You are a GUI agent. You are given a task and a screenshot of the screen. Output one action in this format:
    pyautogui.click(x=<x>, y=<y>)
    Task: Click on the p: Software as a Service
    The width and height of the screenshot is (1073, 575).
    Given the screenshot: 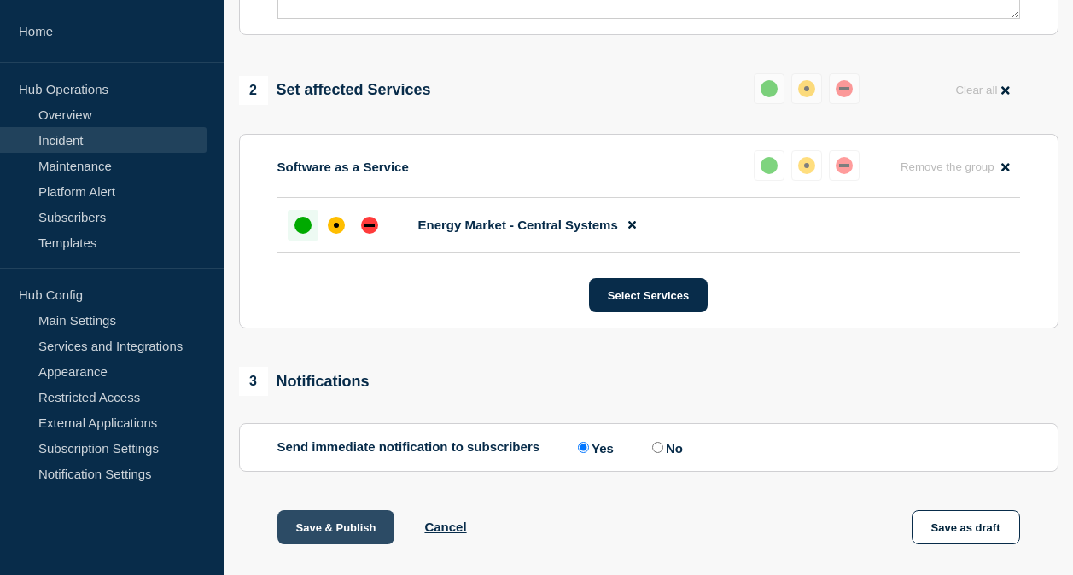 What is the action you would take?
    pyautogui.click(x=343, y=166)
    